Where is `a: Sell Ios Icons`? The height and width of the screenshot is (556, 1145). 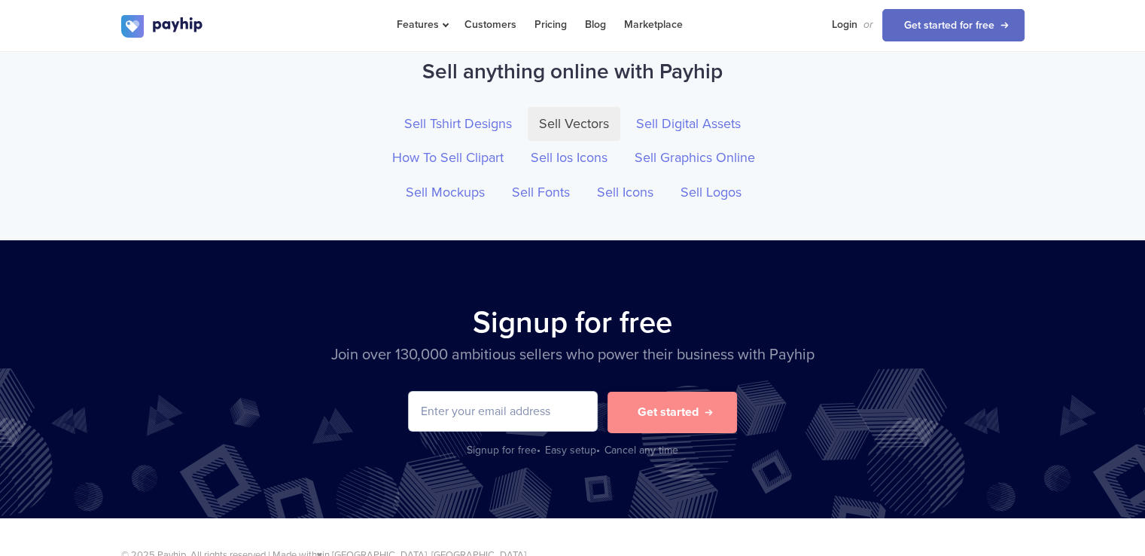
a: Sell Ios Icons is located at coordinates (569, 158).